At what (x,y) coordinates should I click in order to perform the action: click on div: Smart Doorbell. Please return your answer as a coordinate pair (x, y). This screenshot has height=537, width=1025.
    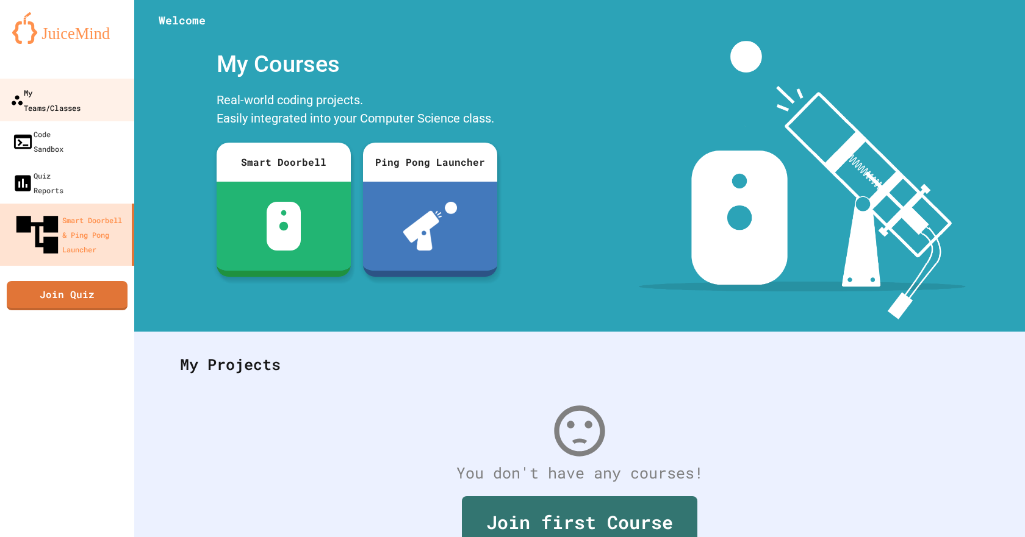
    Looking at the image, I should click on (284, 162).